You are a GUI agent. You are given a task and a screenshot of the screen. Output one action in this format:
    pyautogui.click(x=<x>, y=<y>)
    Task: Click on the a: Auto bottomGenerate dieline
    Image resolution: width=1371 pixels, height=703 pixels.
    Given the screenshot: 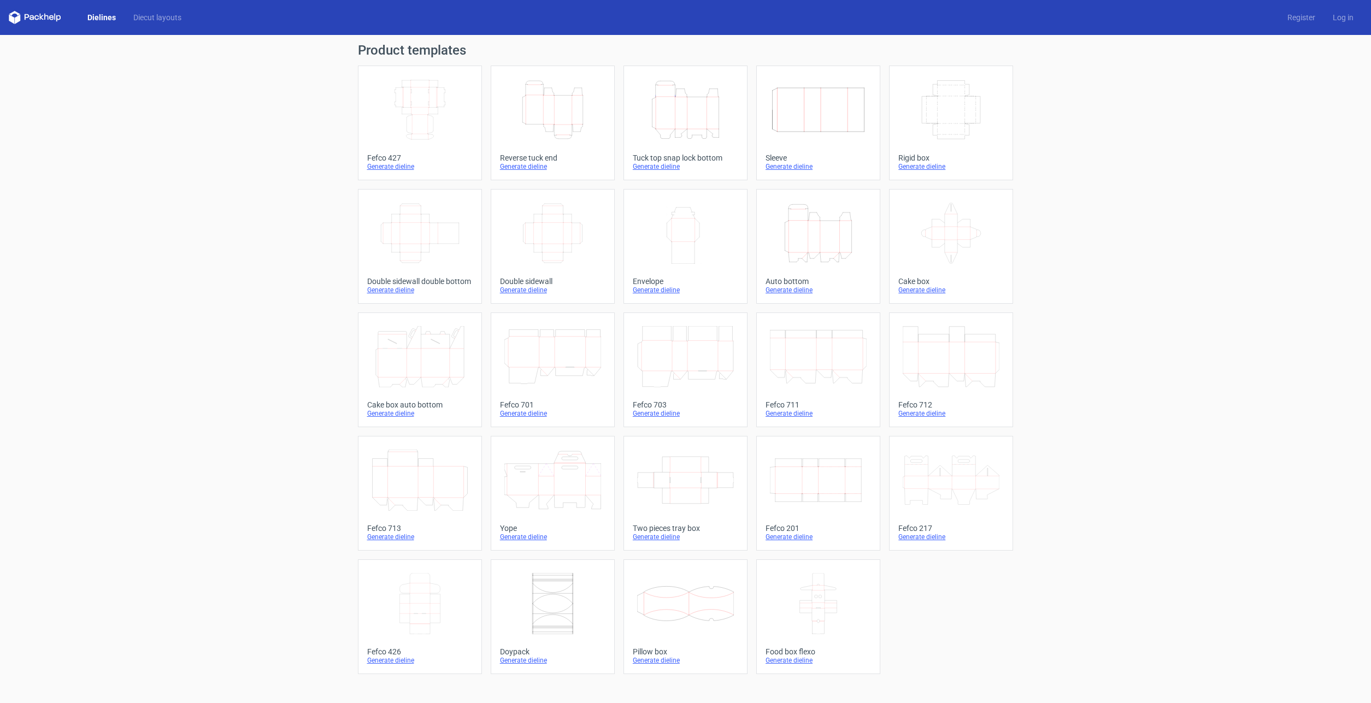 What is the action you would take?
    pyautogui.click(x=818, y=247)
    